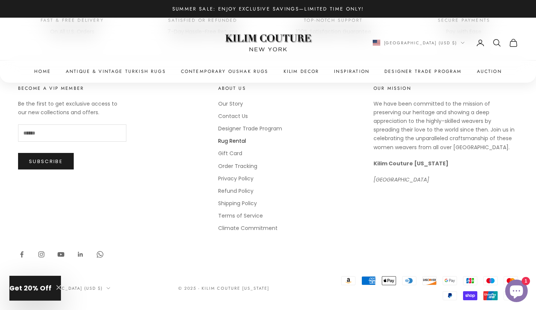 The height and width of the screenshot is (310, 536). What do you see at coordinates (236, 191) in the screenshot?
I see `a: Refund Policy` at bounding box center [236, 191].